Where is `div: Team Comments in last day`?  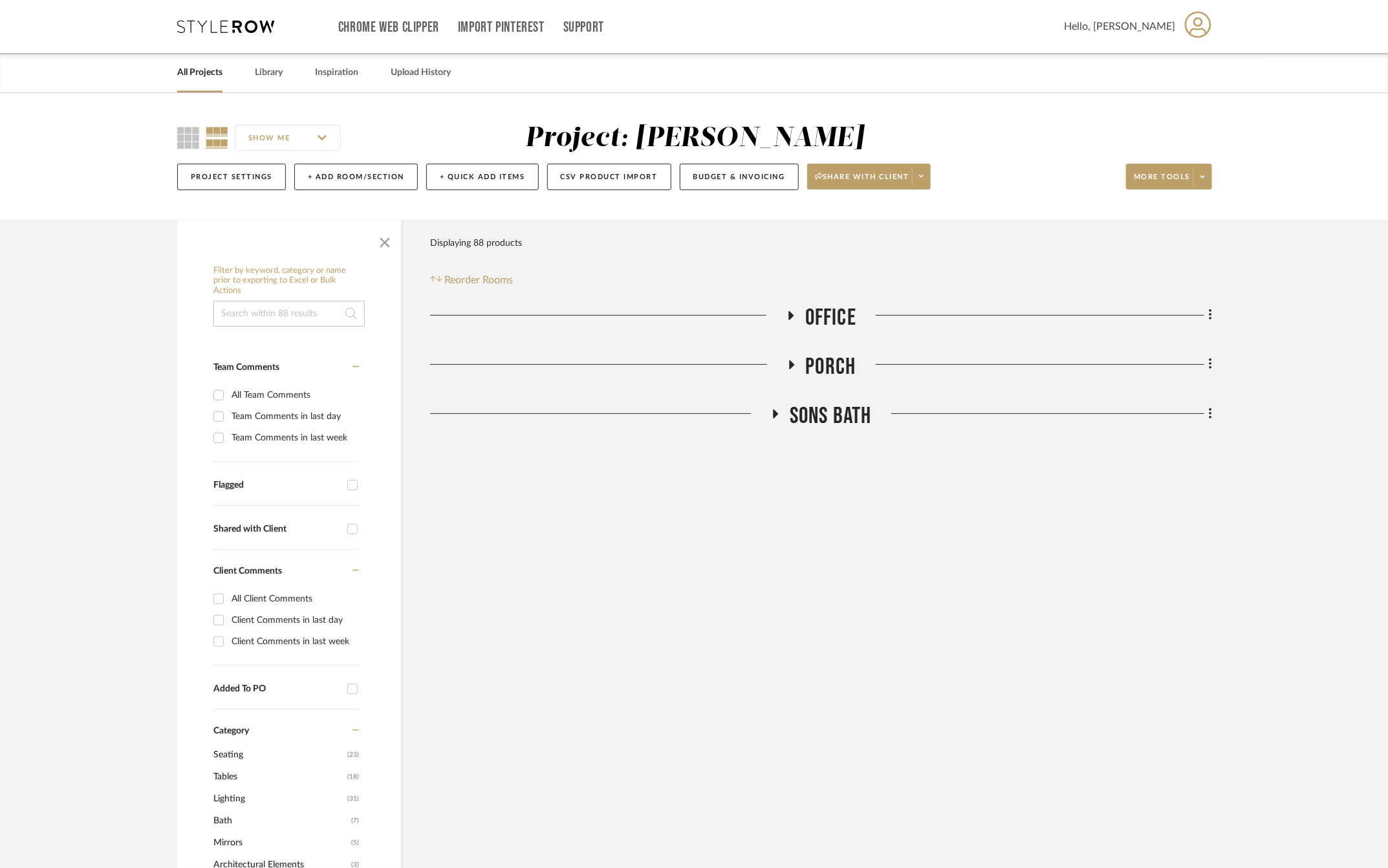
div: Team Comments in last day is located at coordinates (293, 417).